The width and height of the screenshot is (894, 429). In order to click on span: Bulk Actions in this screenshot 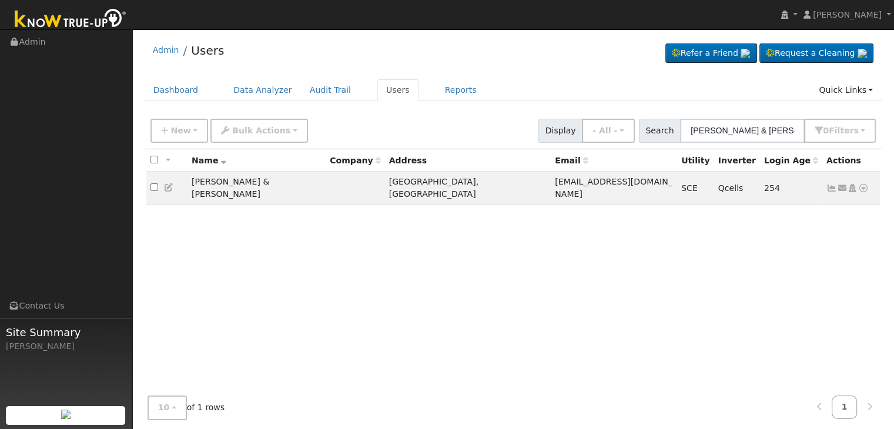, I will do `click(261, 131)`.